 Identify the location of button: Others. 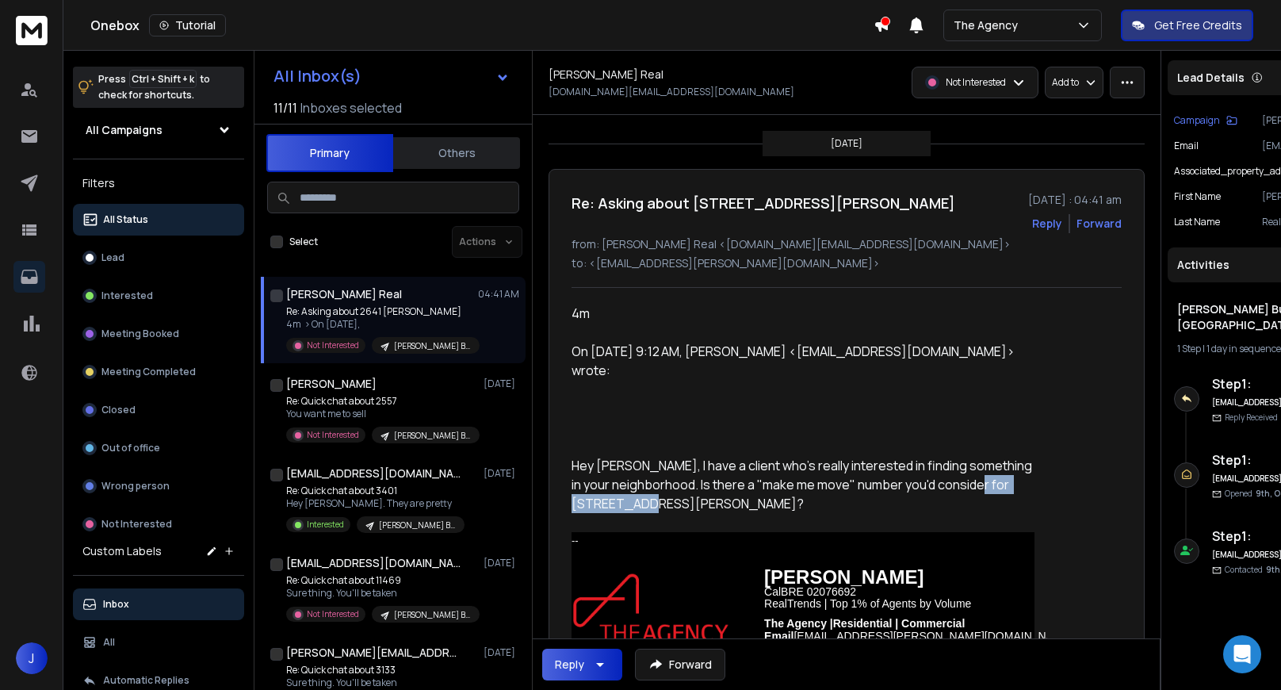
(457, 153).